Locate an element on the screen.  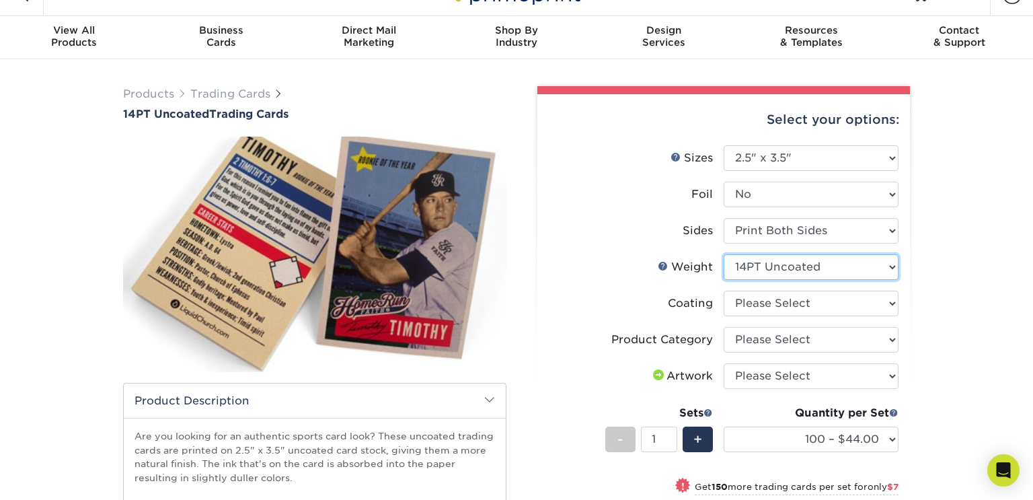
a: Direct MailMarketing is located at coordinates (368, 38).